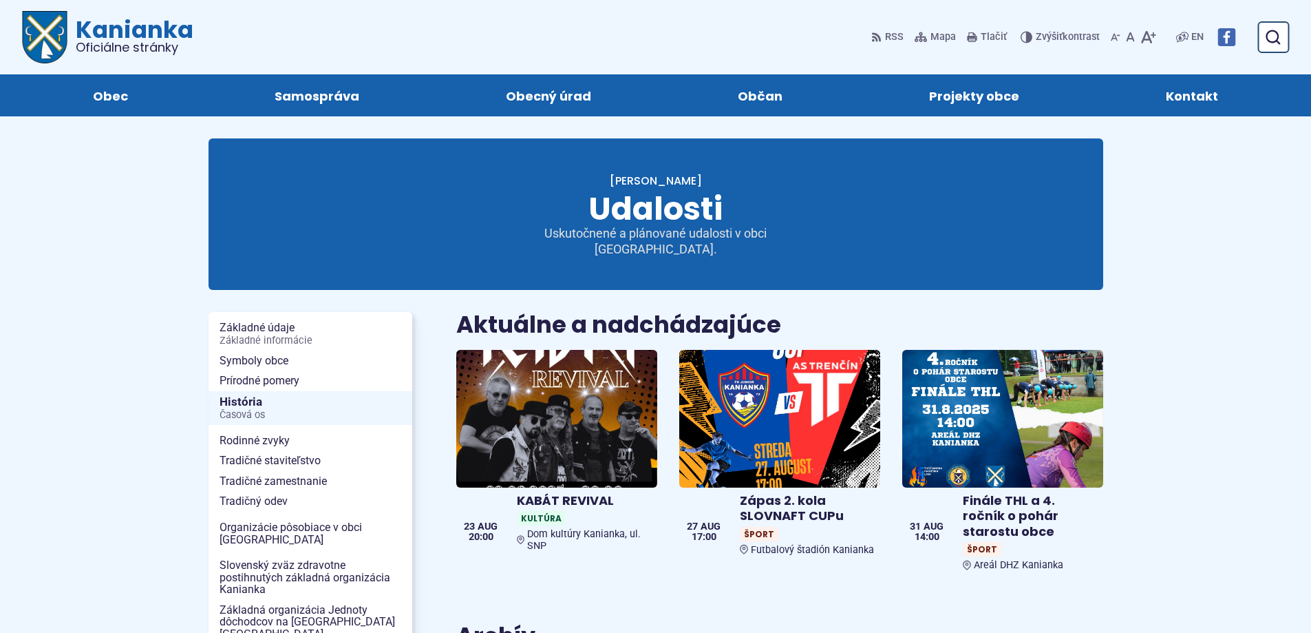  I want to click on span: 17:00, so click(703, 537).